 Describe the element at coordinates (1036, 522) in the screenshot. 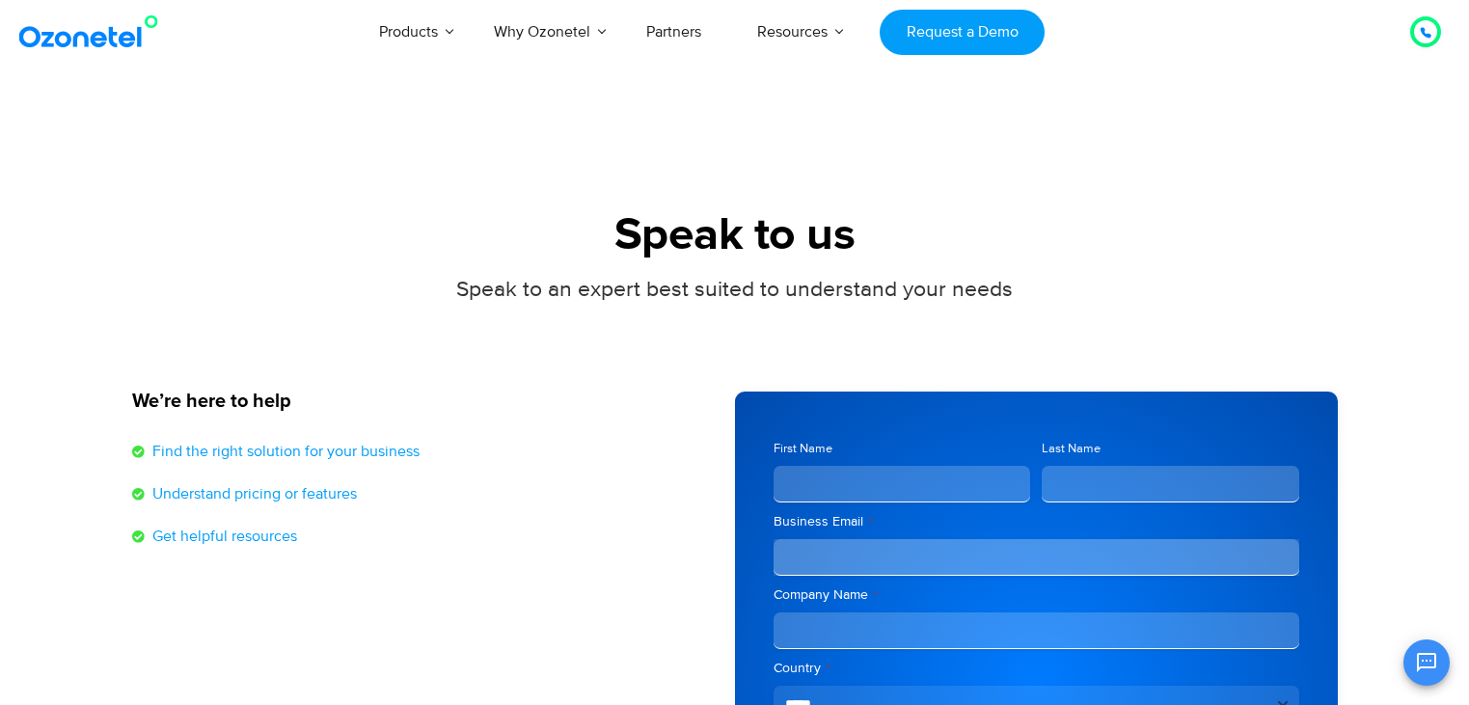

I see `label: Business Email` at that location.